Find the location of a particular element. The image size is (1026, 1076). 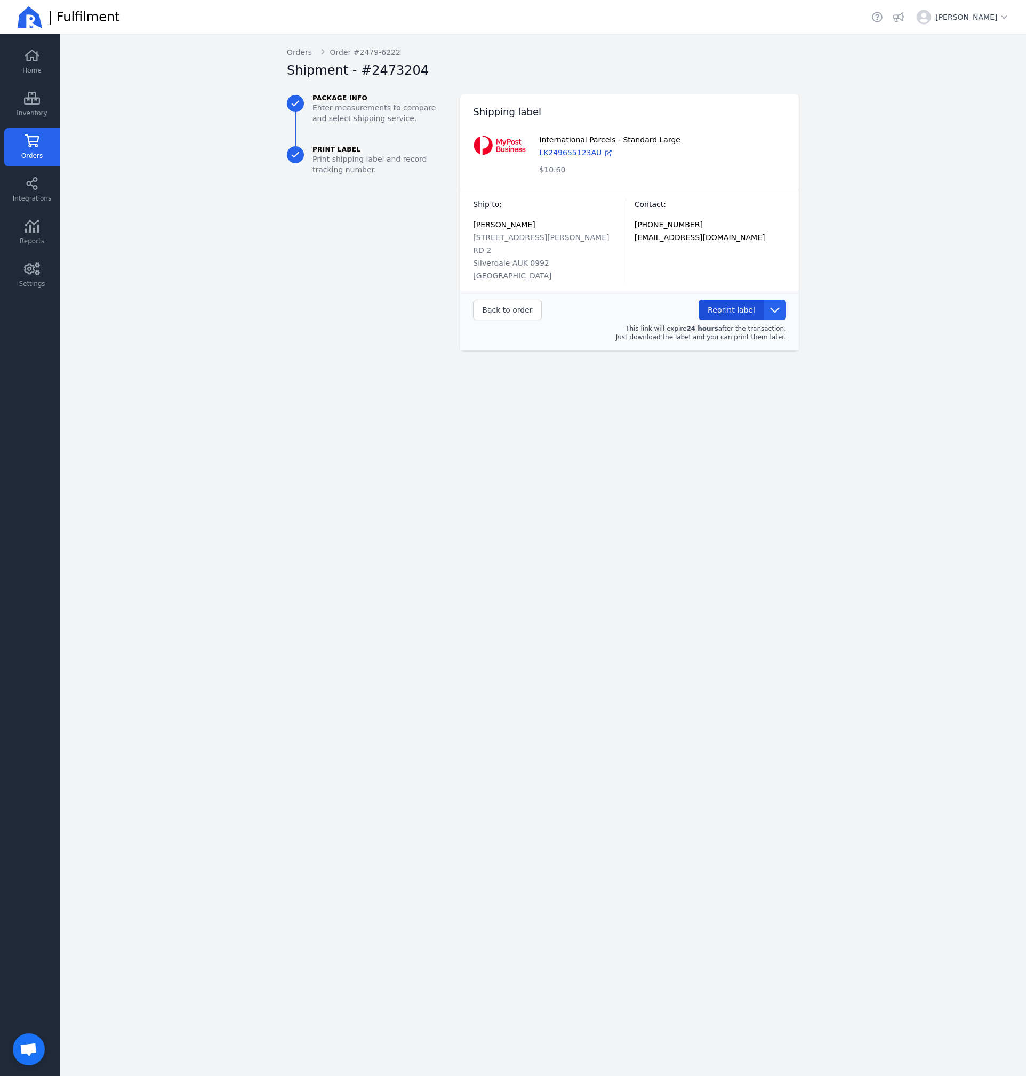

span: Settings is located at coordinates (31, 284).